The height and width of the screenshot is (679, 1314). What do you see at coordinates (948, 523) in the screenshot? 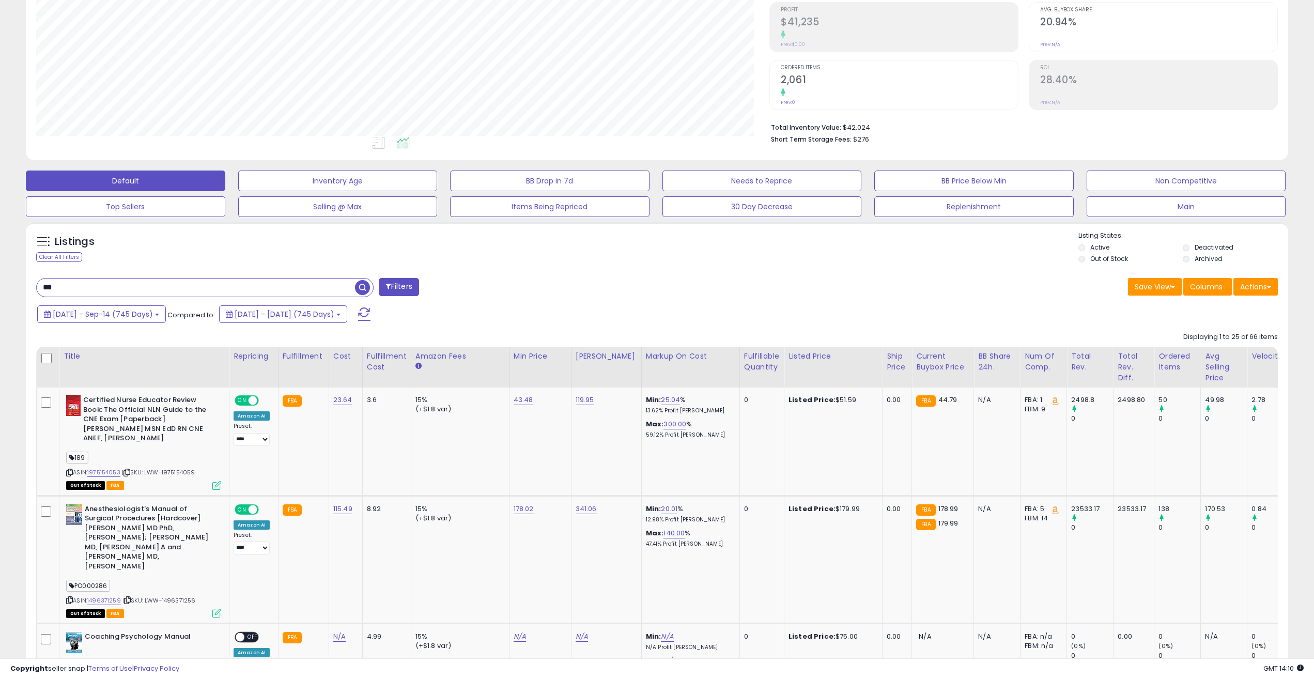
I see `span: 179.99` at bounding box center [948, 523].